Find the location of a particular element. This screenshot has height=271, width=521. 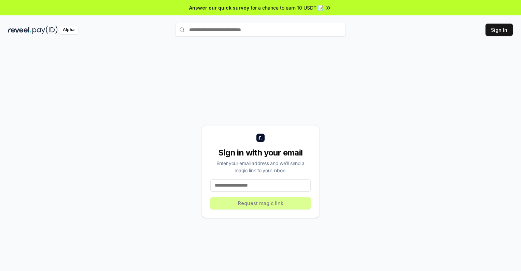

img: pay_id is located at coordinates (45, 30).